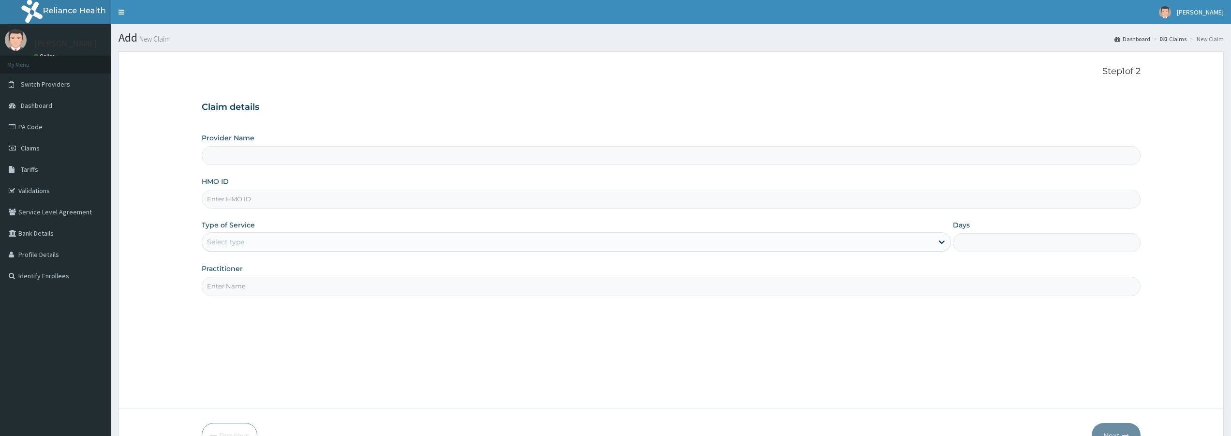 The width and height of the screenshot is (1231, 436). I want to click on li: New Claim, so click(1205, 39).